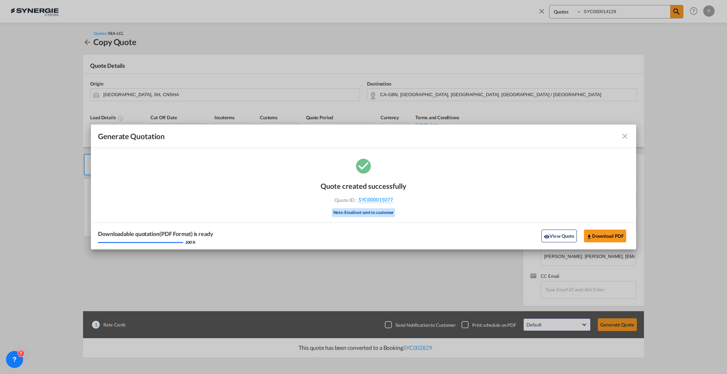  I want to click on md-dialog: Generate Quotation Quote ..., so click(363, 187).